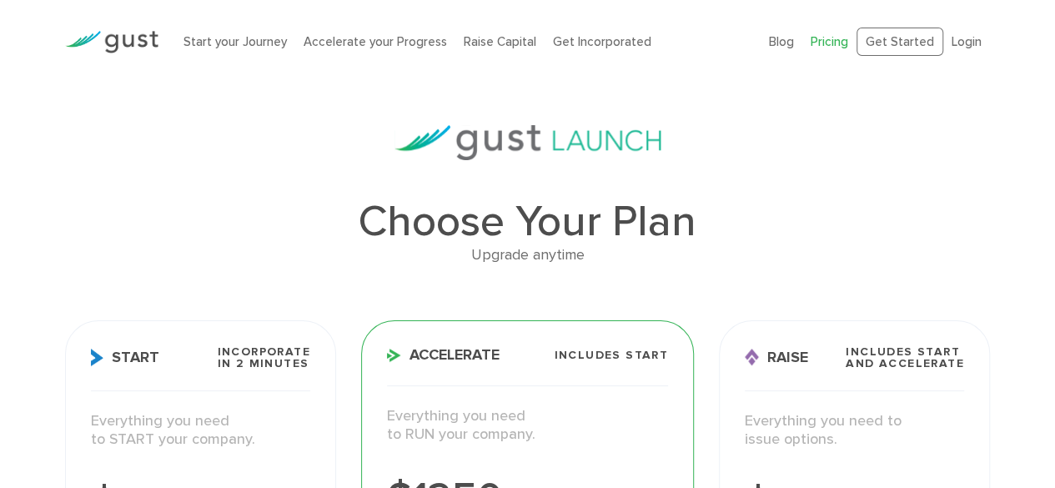  What do you see at coordinates (527, 255) in the screenshot?
I see `div: Upgrade anytime` at bounding box center [527, 255].